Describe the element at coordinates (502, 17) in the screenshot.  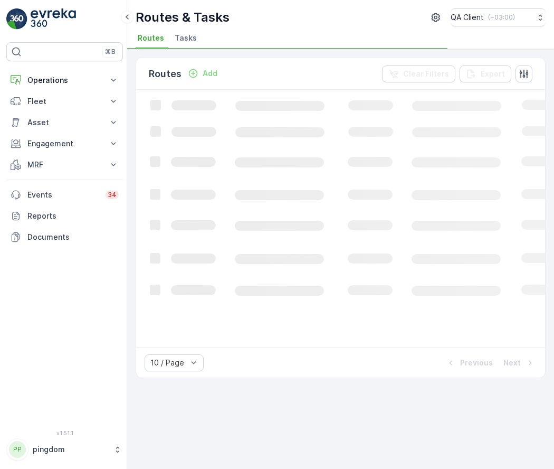
I see `p: ( +03:00 )` at that location.